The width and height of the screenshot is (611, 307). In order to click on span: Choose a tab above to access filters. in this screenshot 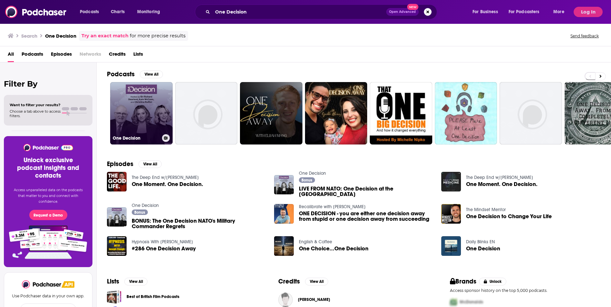, I will do `click(35, 114)`.